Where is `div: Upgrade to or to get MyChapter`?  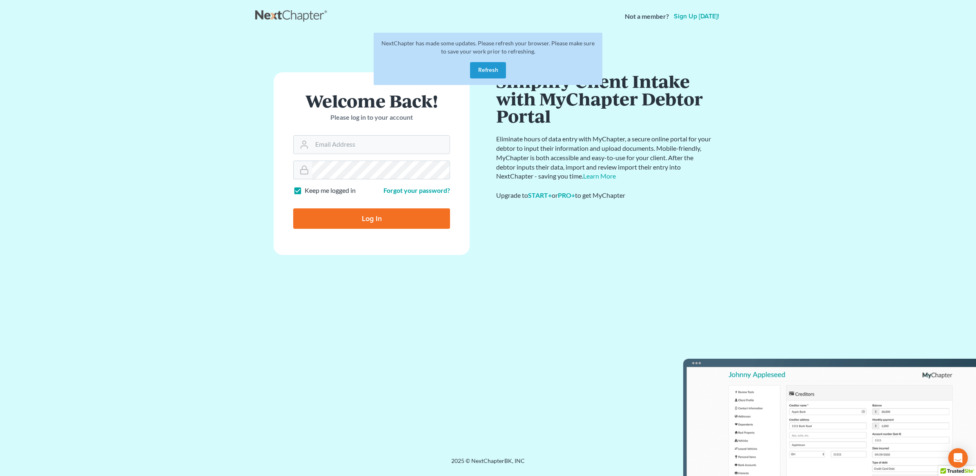
div: Upgrade to or to get MyChapter is located at coordinates (604, 195).